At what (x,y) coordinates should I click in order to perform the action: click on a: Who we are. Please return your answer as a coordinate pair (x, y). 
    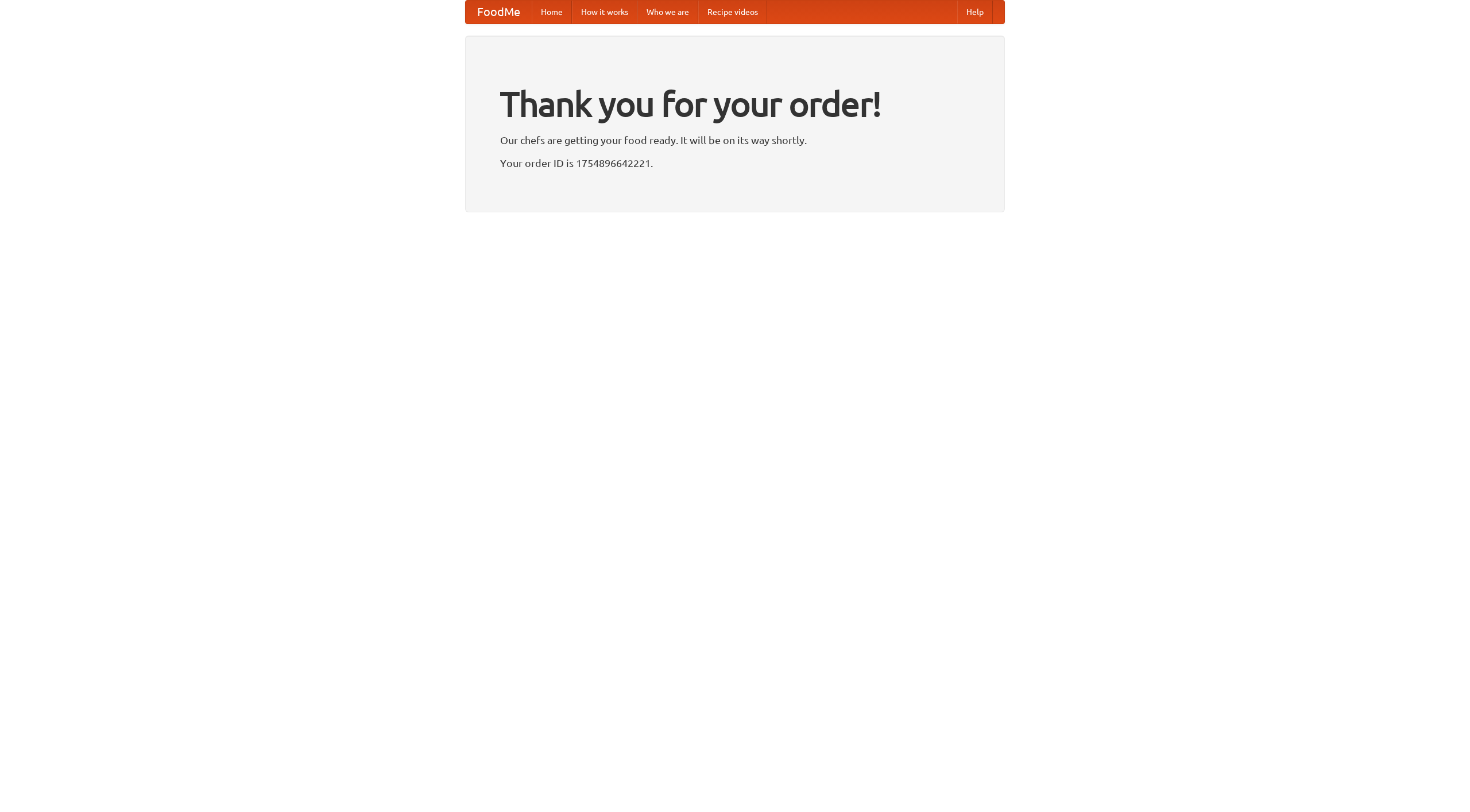
    Looking at the image, I should click on (668, 12).